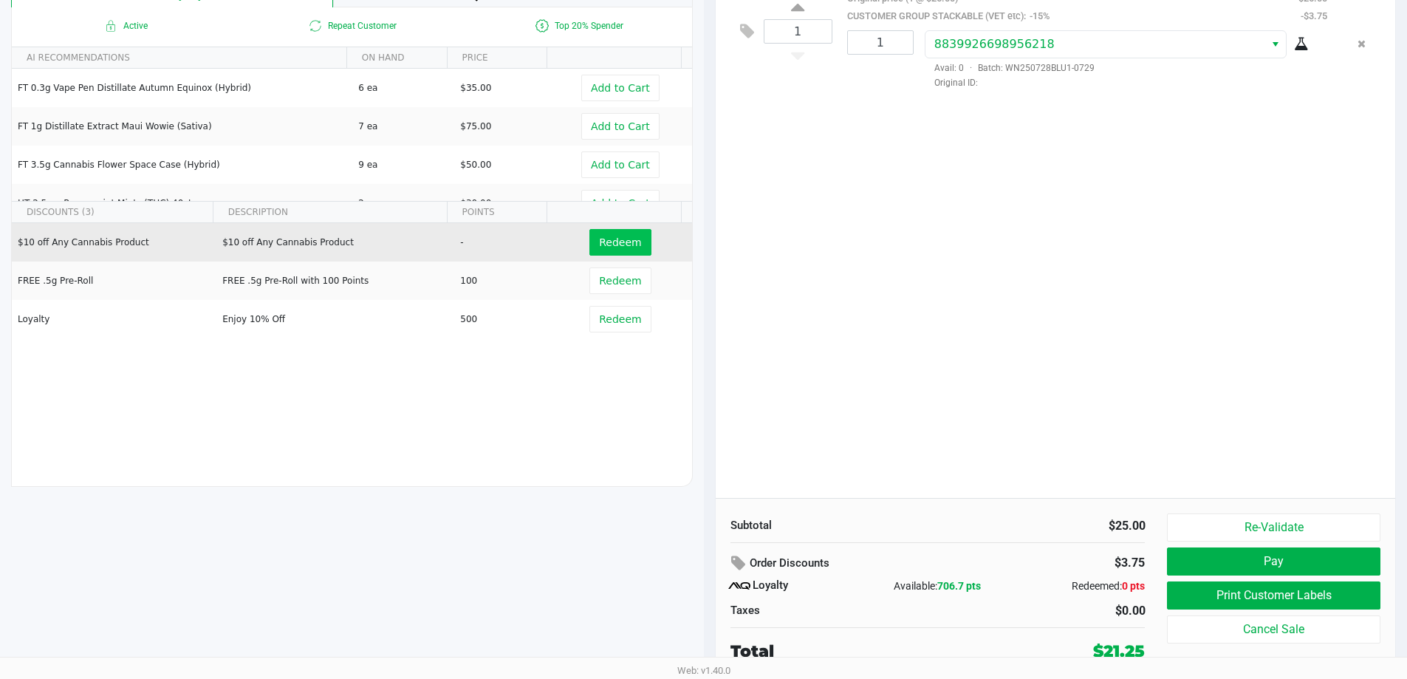  I want to click on small: -$3.75, so click(1314, 16).